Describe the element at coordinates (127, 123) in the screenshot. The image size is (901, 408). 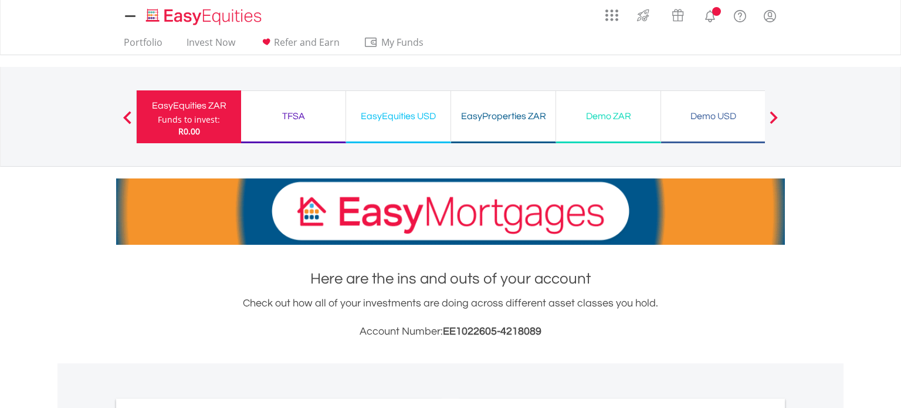
I see `button: Previous` at that location.